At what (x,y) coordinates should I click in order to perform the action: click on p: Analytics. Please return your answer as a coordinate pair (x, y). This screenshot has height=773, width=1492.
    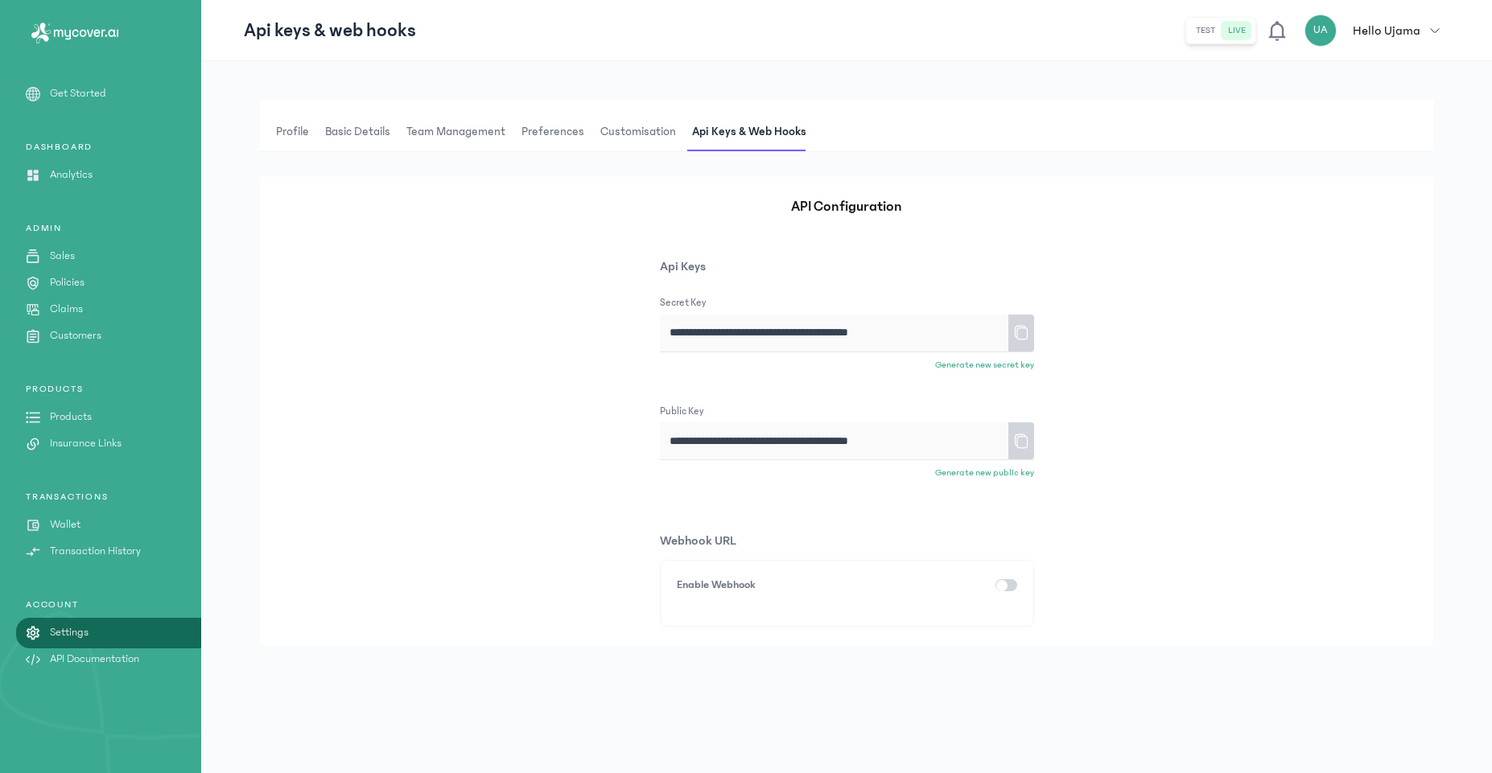
    Looking at the image, I should click on (71, 175).